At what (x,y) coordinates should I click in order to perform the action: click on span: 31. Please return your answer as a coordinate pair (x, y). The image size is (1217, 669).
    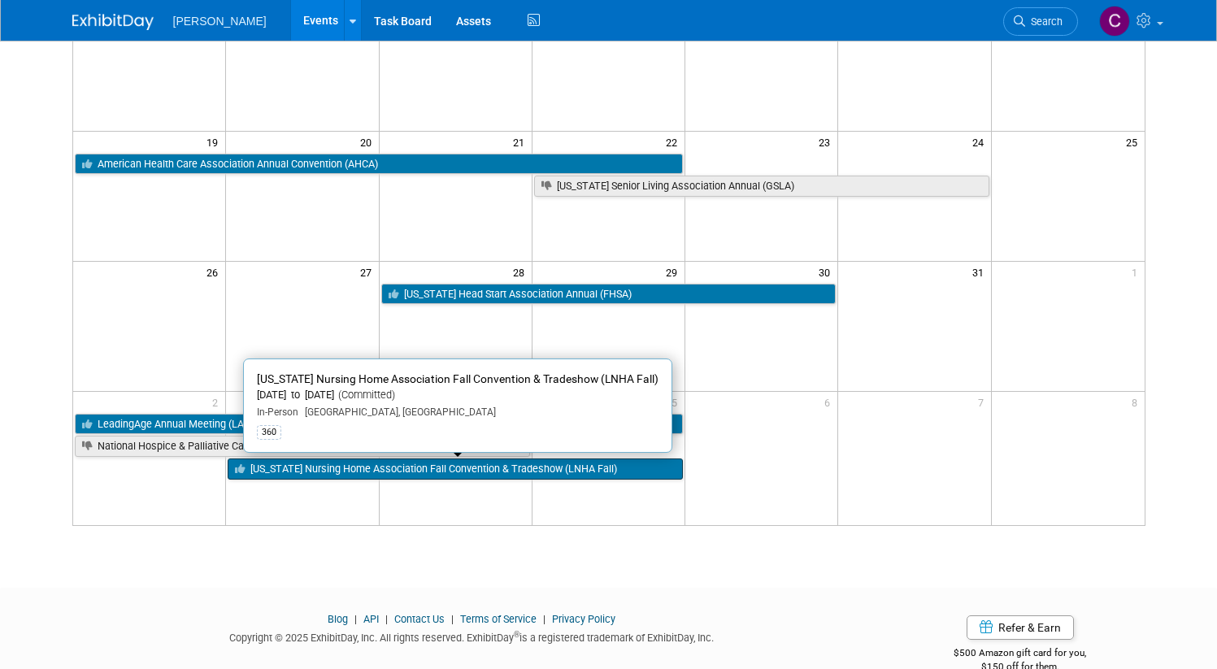
    Looking at the image, I should click on (980, 272).